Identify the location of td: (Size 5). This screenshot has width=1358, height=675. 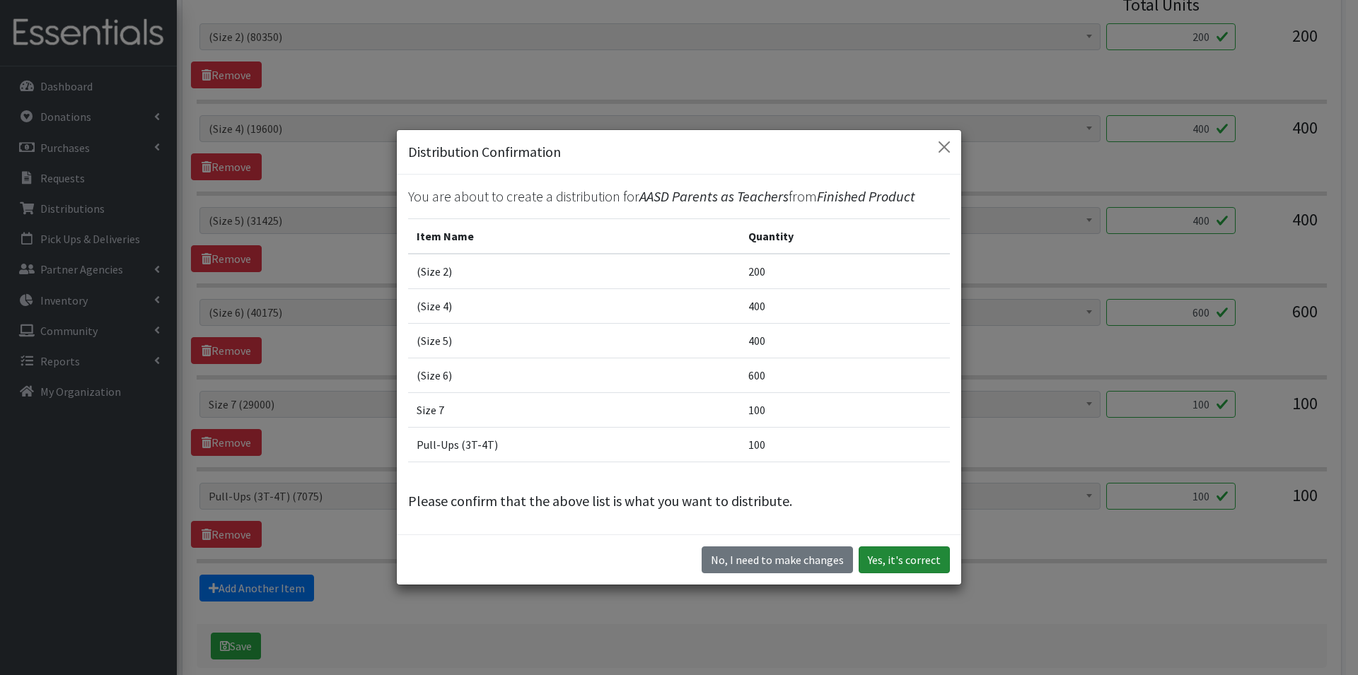
(574, 341).